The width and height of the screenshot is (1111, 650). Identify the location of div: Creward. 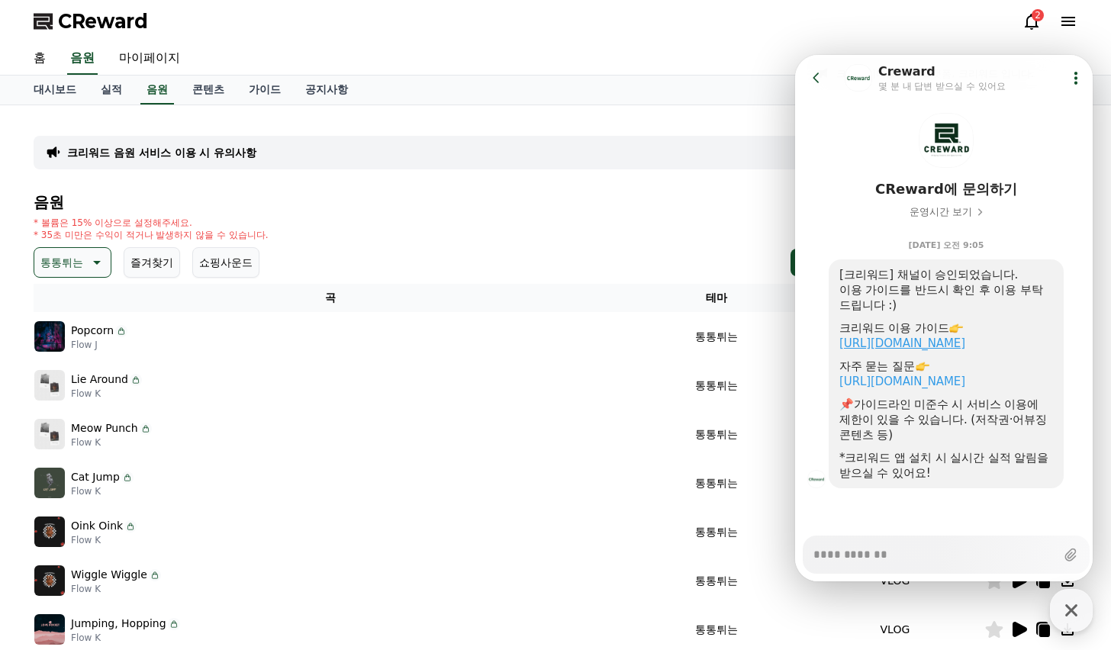
(111, 17).